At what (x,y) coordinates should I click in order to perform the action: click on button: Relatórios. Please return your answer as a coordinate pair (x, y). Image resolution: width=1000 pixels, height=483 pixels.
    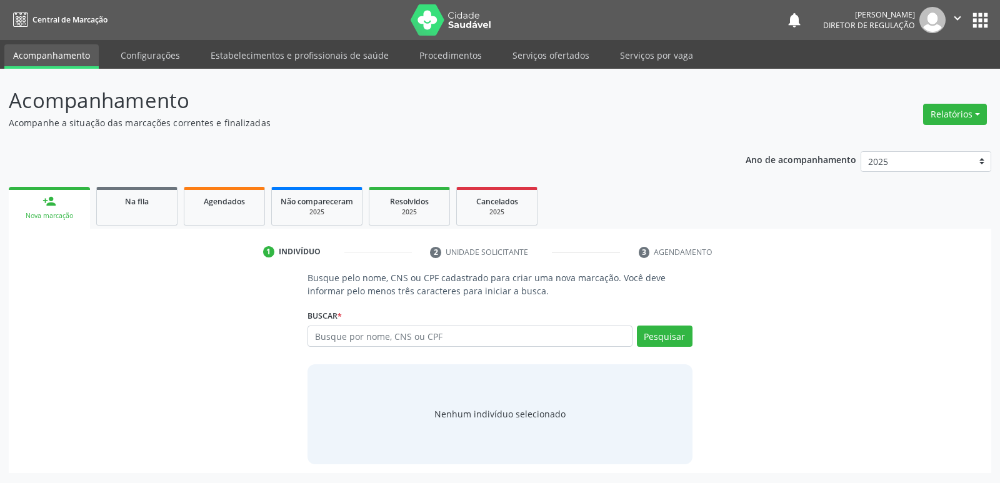
    Looking at the image, I should click on (955, 114).